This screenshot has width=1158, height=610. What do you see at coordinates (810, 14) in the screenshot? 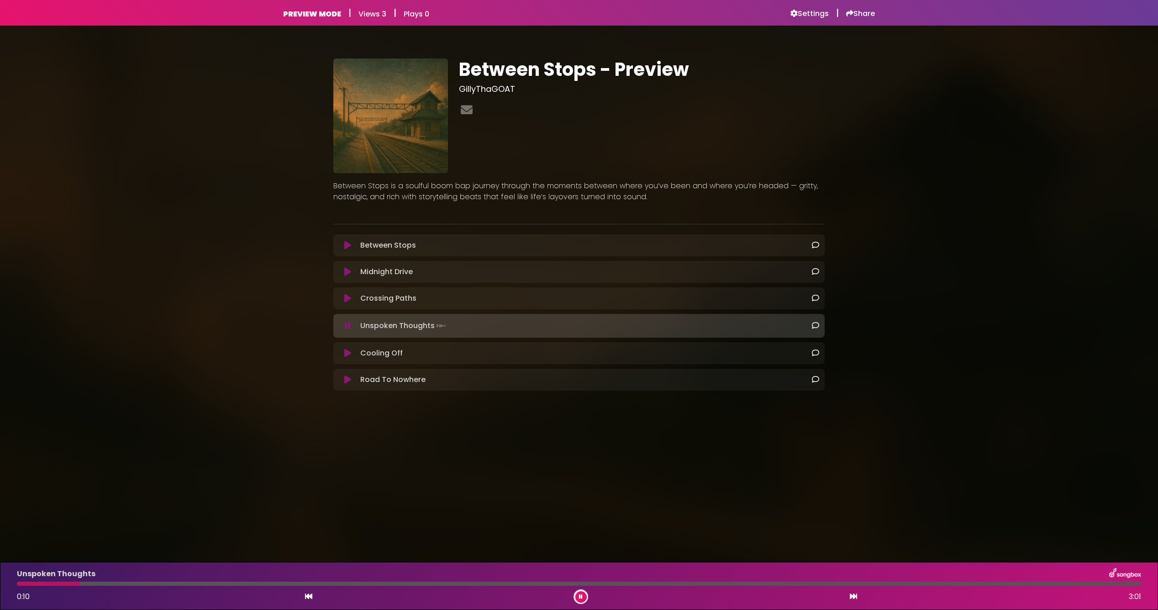
I see `a: Settings` at bounding box center [810, 14].